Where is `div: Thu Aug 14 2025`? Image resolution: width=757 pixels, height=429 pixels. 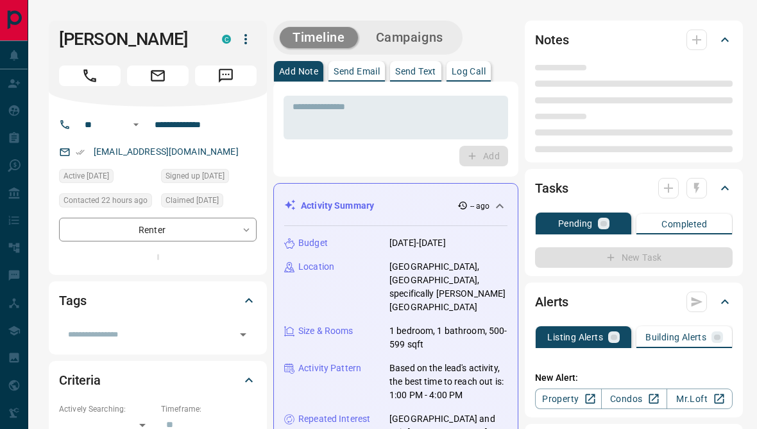
div: Thu Aug 14 2025 is located at coordinates (107, 202).